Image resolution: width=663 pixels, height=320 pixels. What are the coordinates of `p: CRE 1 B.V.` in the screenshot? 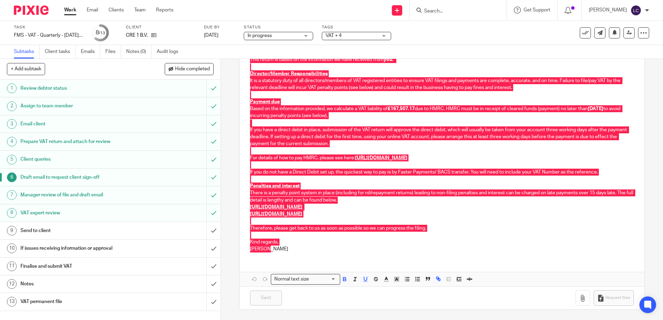 It's located at (137, 35).